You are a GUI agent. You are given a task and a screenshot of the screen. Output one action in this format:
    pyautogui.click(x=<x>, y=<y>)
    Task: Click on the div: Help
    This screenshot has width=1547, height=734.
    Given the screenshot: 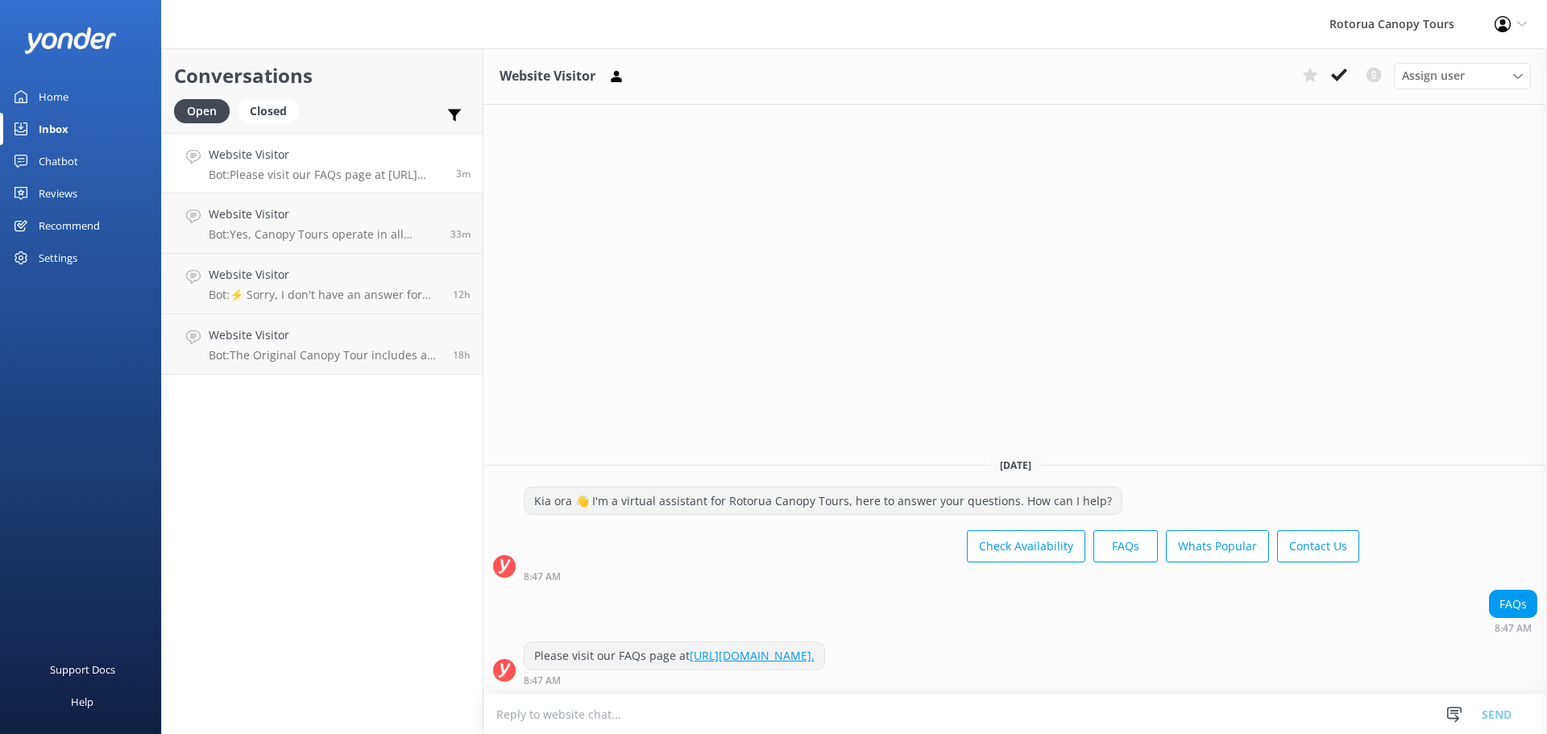 What is the action you would take?
    pyautogui.click(x=82, y=702)
    